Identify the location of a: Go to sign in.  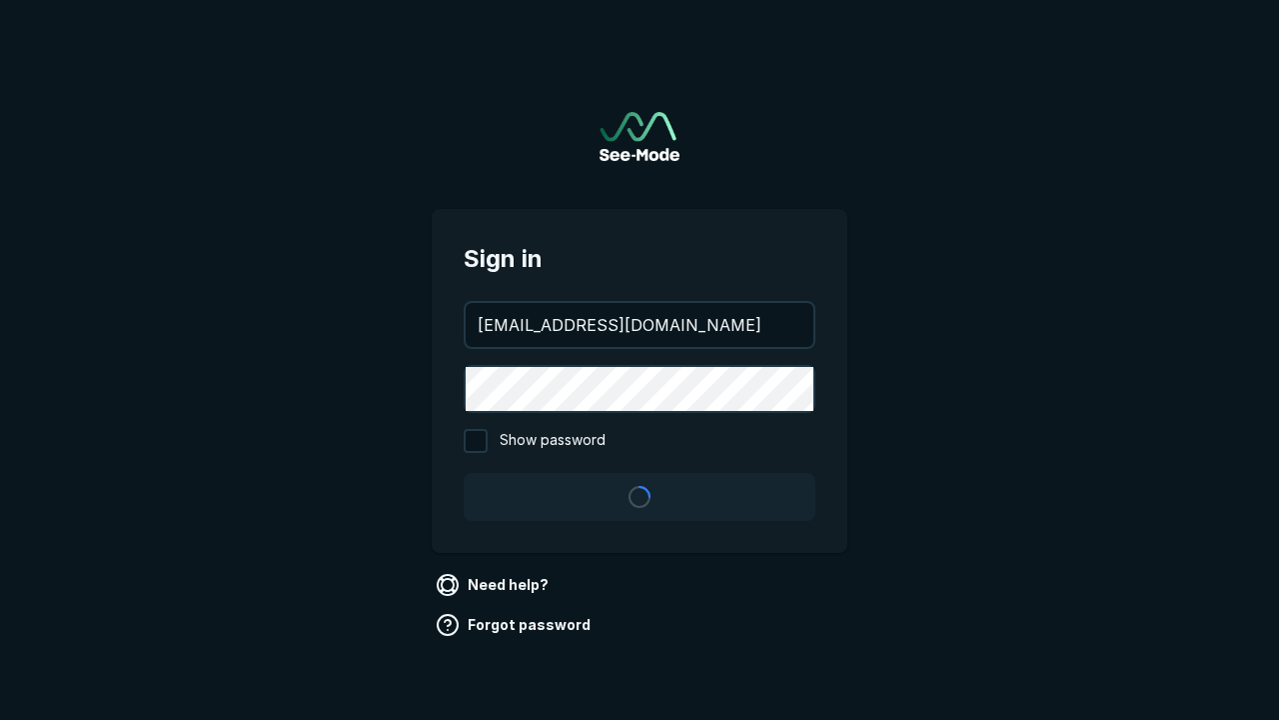
(640, 136).